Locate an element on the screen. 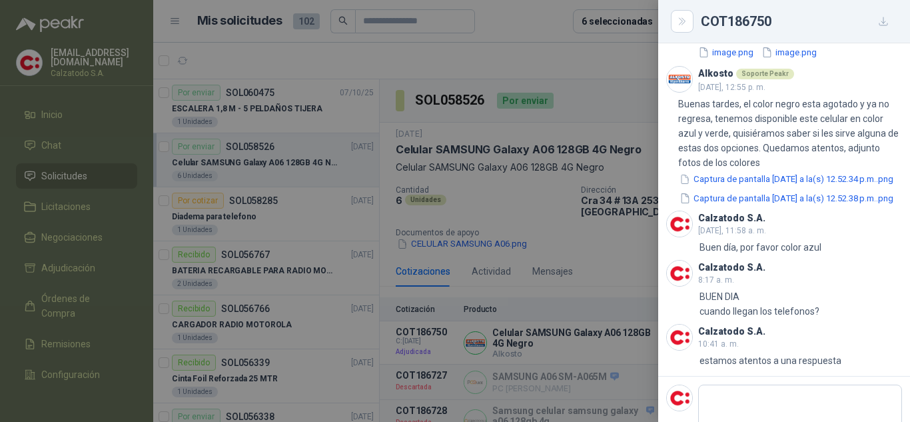 The image size is (910, 422). p: BUEN DIA cuando llegan los telefonos? is located at coordinates (759, 304).